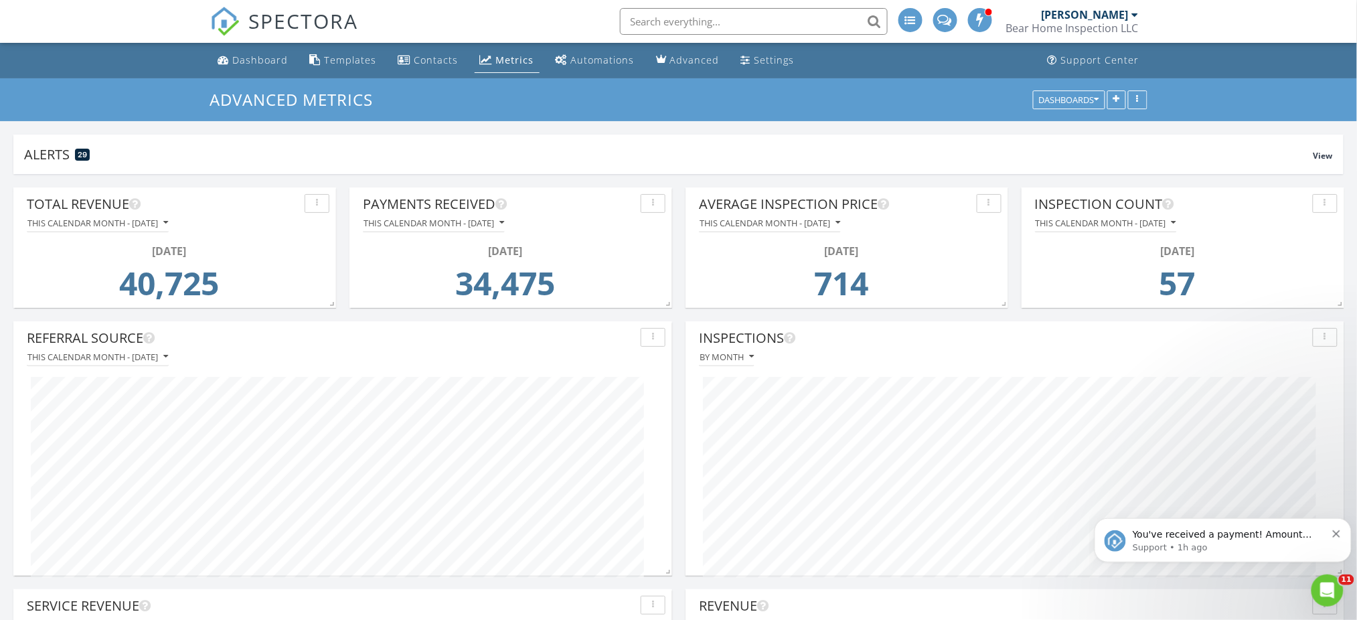 This screenshot has height=620, width=1357. I want to click on p: Message from Support, sent 1h ago, so click(140, 58).